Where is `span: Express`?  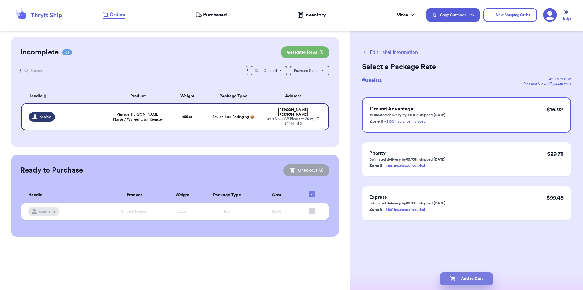
span: Express is located at coordinates (378, 197).